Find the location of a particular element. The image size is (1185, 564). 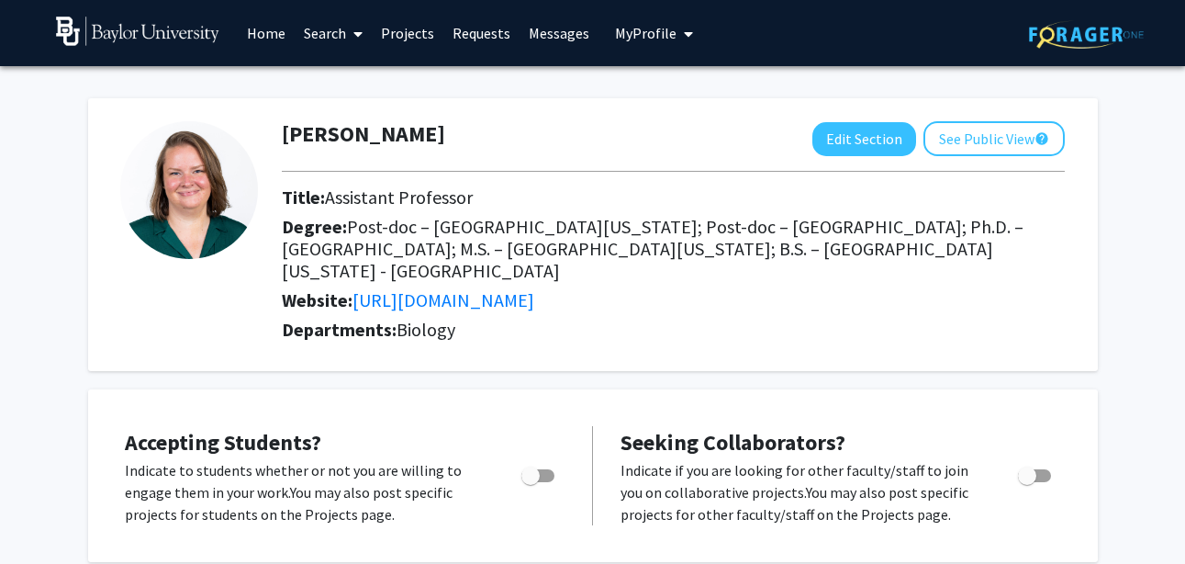

a: Projects is located at coordinates (408, 33).